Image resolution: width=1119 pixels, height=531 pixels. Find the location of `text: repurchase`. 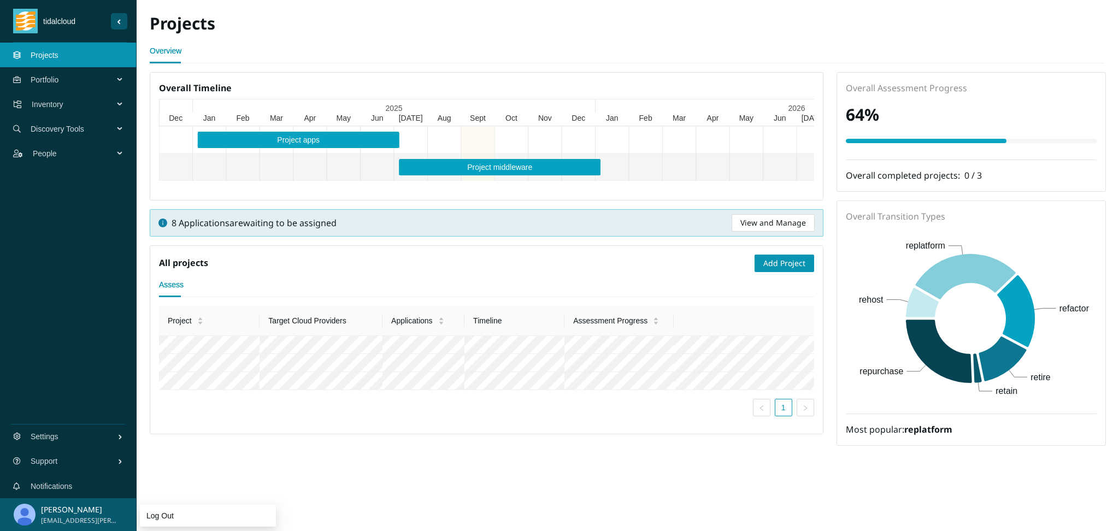

text: repurchase is located at coordinates (881, 371).